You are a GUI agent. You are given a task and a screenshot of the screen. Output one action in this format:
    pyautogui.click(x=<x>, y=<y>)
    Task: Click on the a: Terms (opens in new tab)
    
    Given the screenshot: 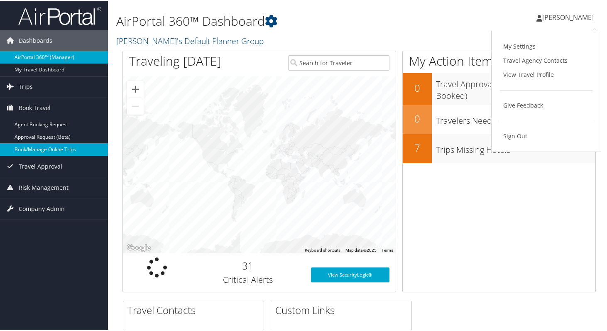 What is the action you would take?
    pyautogui.click(x=387, y=249)
    